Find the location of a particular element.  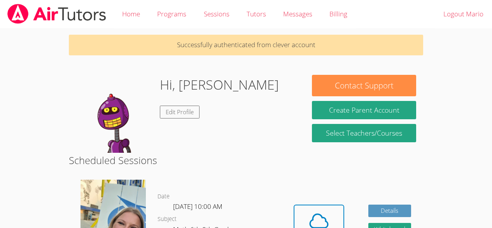

dt: Subject is located at coordinates (167, 219).